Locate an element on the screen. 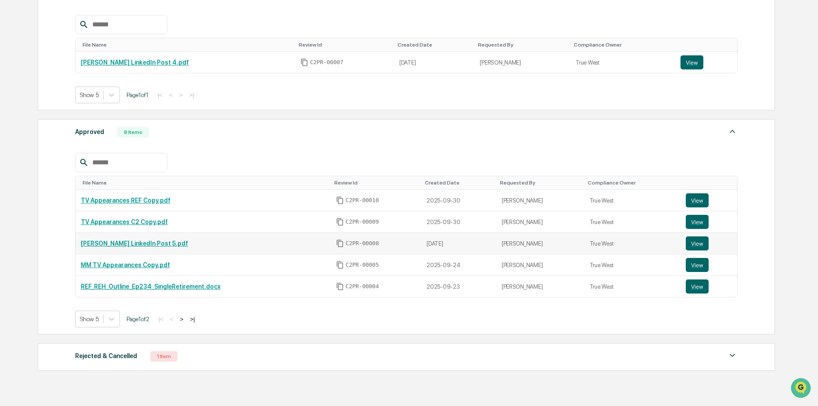  div: 8 Items is located at coordinates (133, 132).